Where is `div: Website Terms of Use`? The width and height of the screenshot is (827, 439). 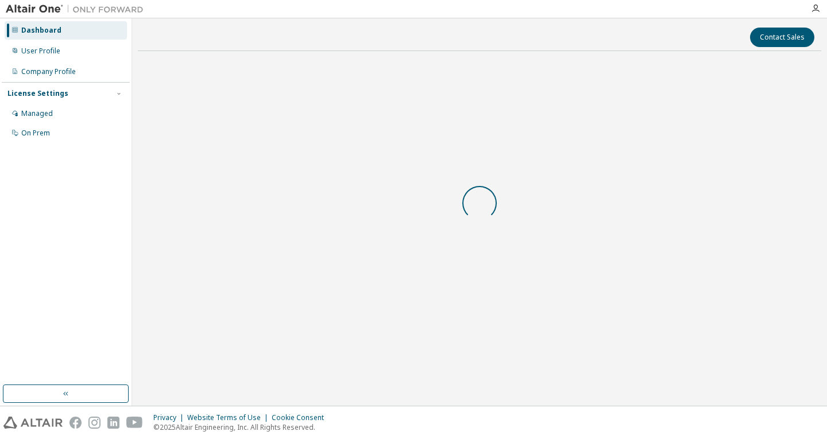
div: Website Terms of Use is located at coordinates (229, 418).